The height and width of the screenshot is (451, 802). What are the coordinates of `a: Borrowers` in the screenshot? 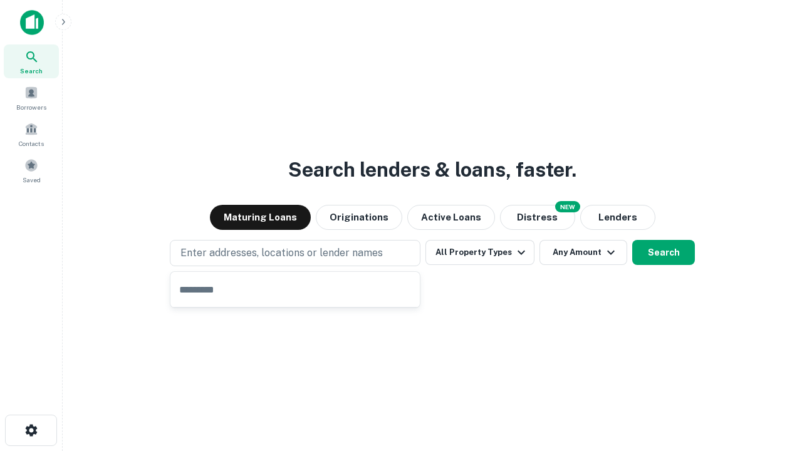 It's located at (31, 98).